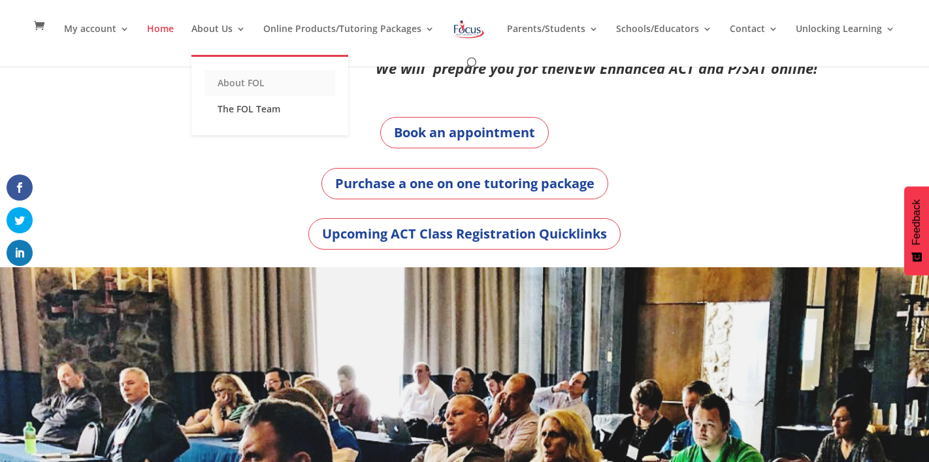 The image size is (929, 462). I want to click on a: About Us, so click(218, 39).